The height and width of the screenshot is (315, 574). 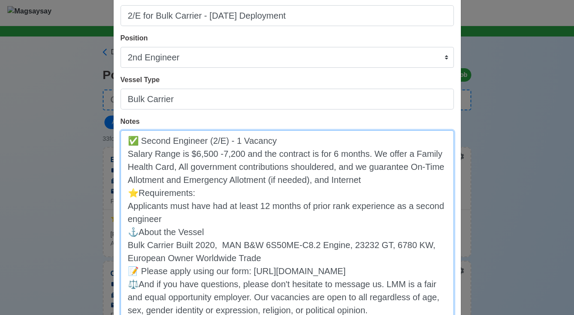 I want to click on span: Vessel Type, so click(x=140, y=80).